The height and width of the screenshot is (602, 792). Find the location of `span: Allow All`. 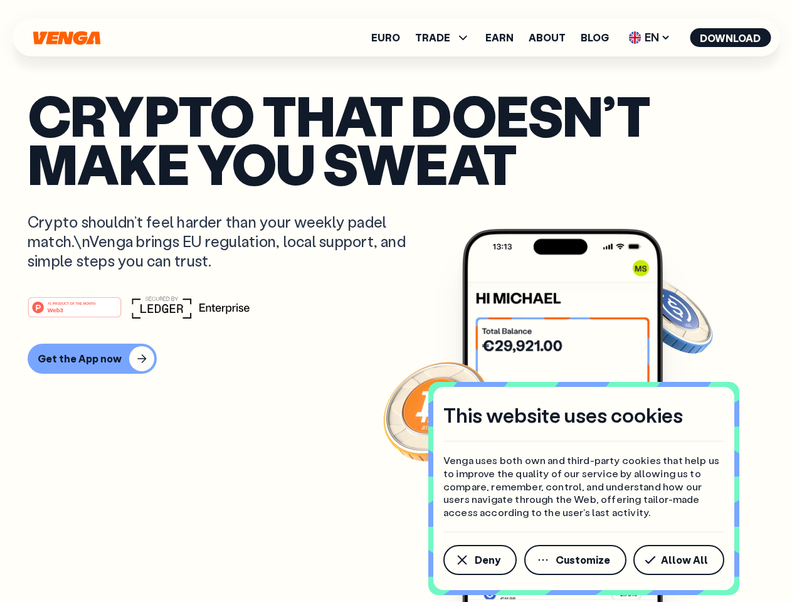

span: Allow All is located at coordinates (684, 560).